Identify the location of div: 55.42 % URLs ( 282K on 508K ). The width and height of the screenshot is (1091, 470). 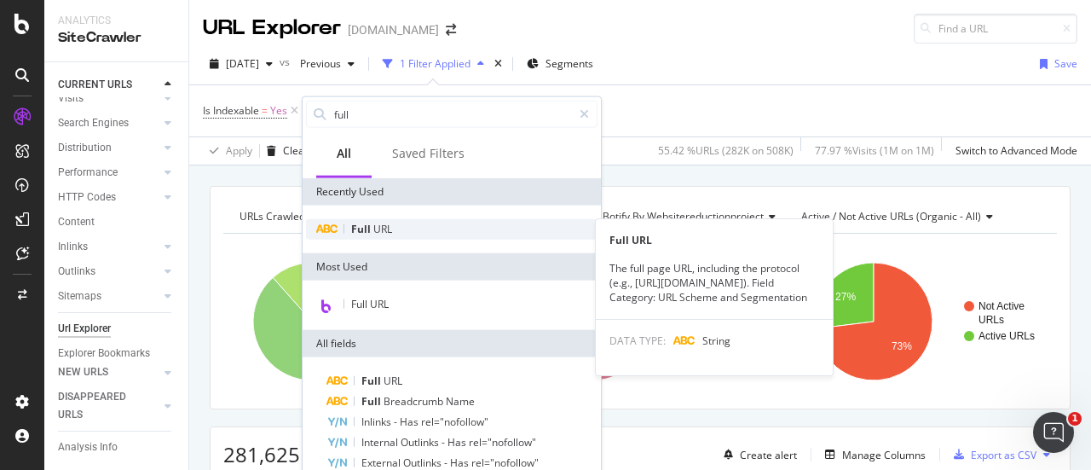
(726, 150).